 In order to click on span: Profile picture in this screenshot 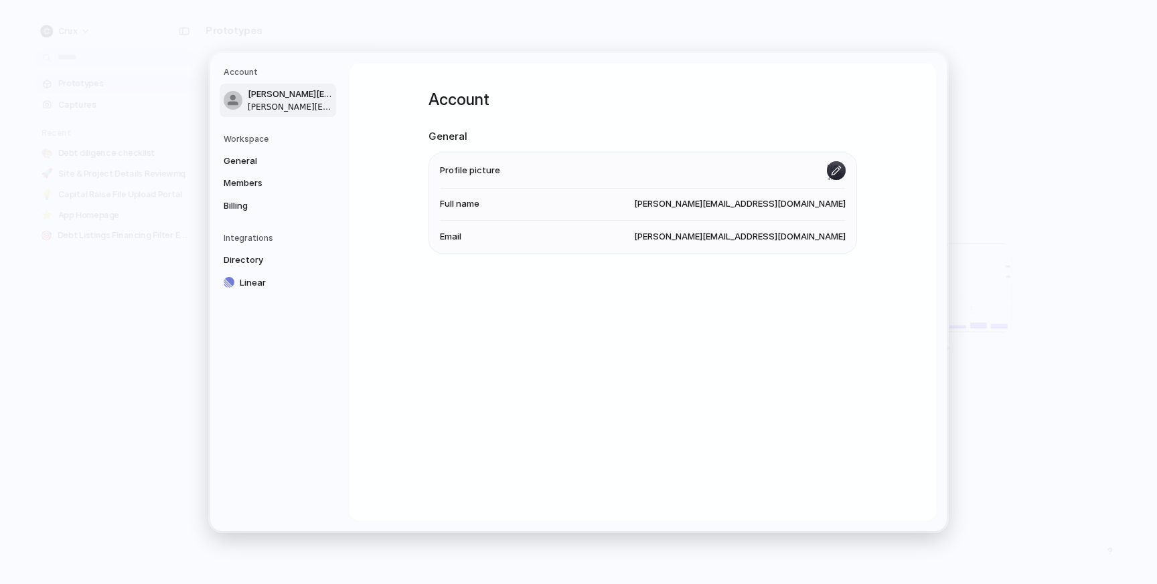, I will do `click(470, 171)`.